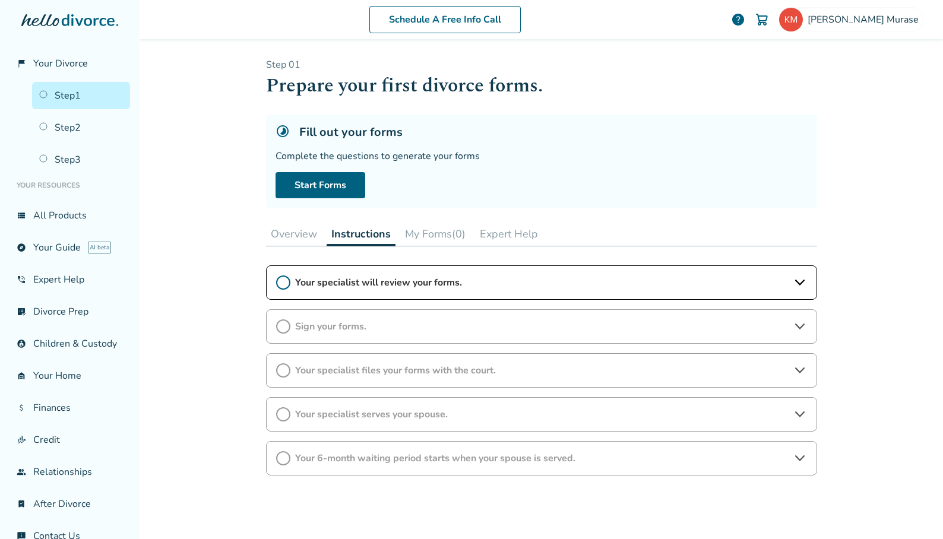  I want to click on a: exploreYour GuideAI beta, so click(69, 248).